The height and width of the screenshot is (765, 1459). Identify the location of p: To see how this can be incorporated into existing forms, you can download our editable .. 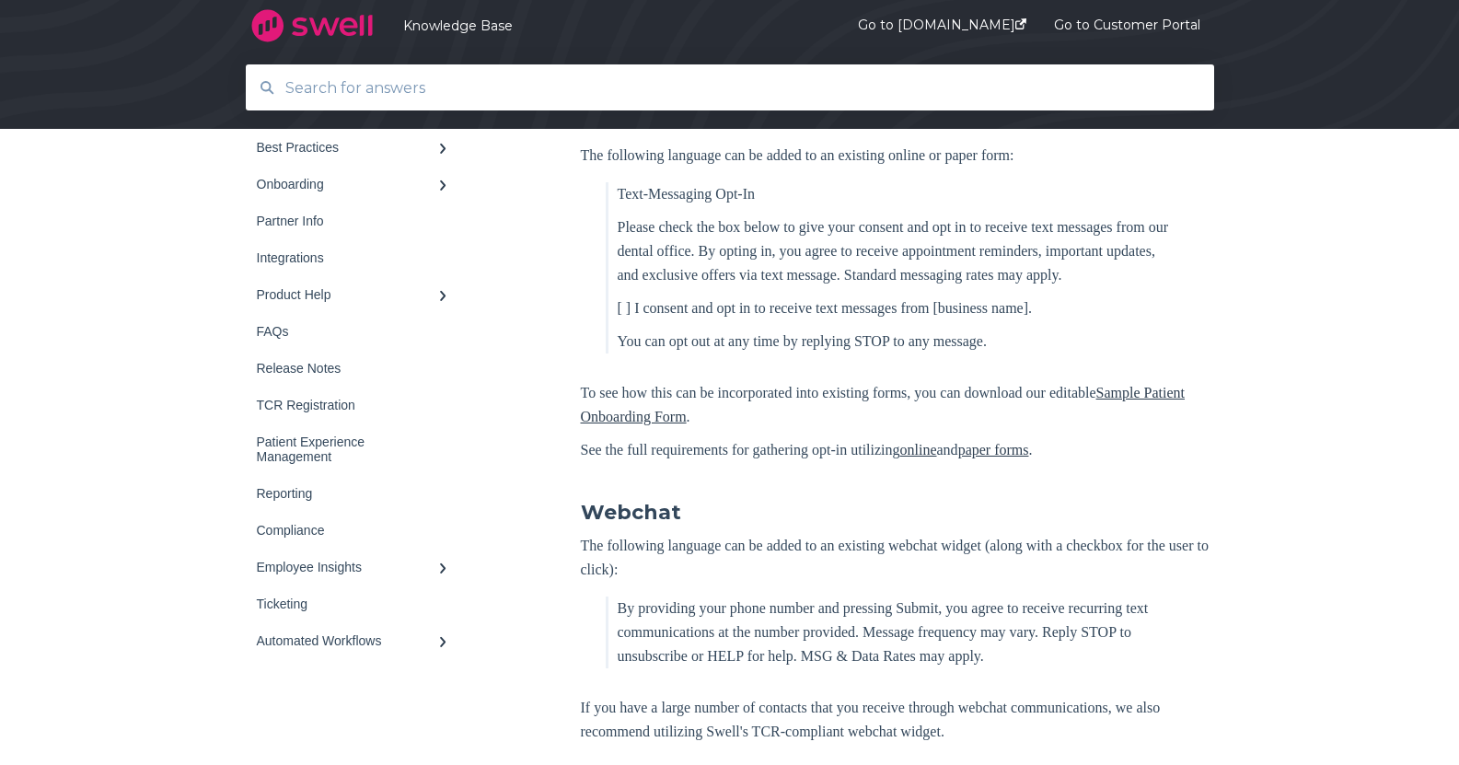
(898, 405).